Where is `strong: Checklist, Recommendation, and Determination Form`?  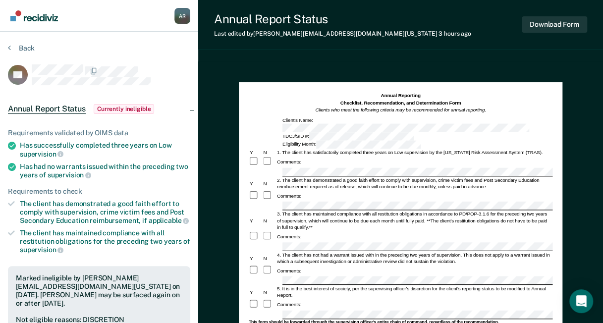
strong: Checklist, Recommendation, and Determination Form is located at coordinates (401, 103).